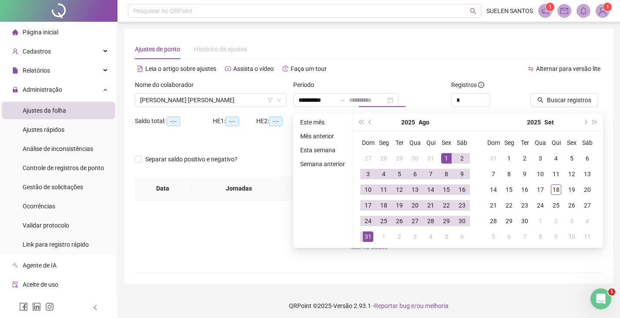 This screenshot has width=620, height=318. Describe the element at coordinates (550, 7) in the screenshot. I see `sup: 1` at that location.